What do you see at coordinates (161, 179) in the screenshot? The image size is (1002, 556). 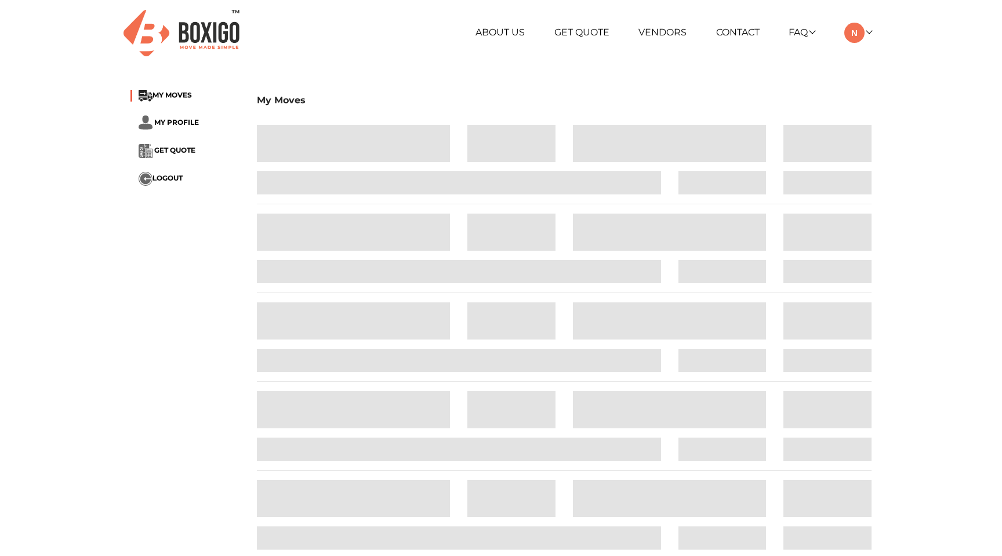 I see `button: ...LOGOUT` at bounding box center [161, 179].